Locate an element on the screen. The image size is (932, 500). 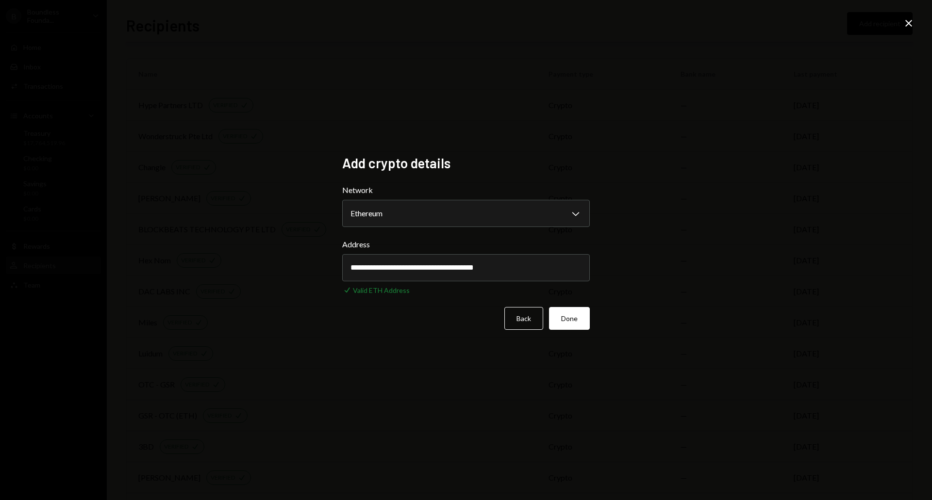
button: Back is located at coordinates (524, 318).